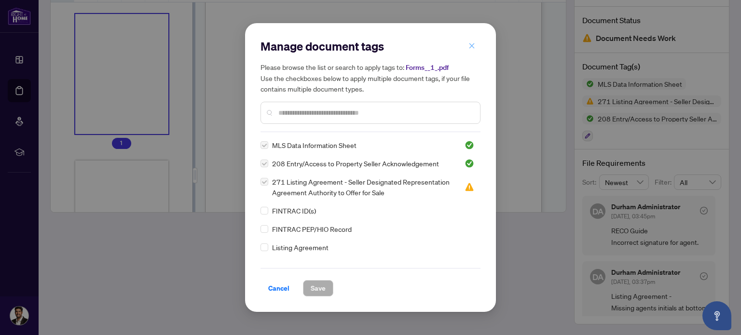 This screenshot has width=741, height=335. I want to click on h5: Please browse the list or search to apply tags to: Use the checkboxes below to apply multiple doc..., so click(371, 78).